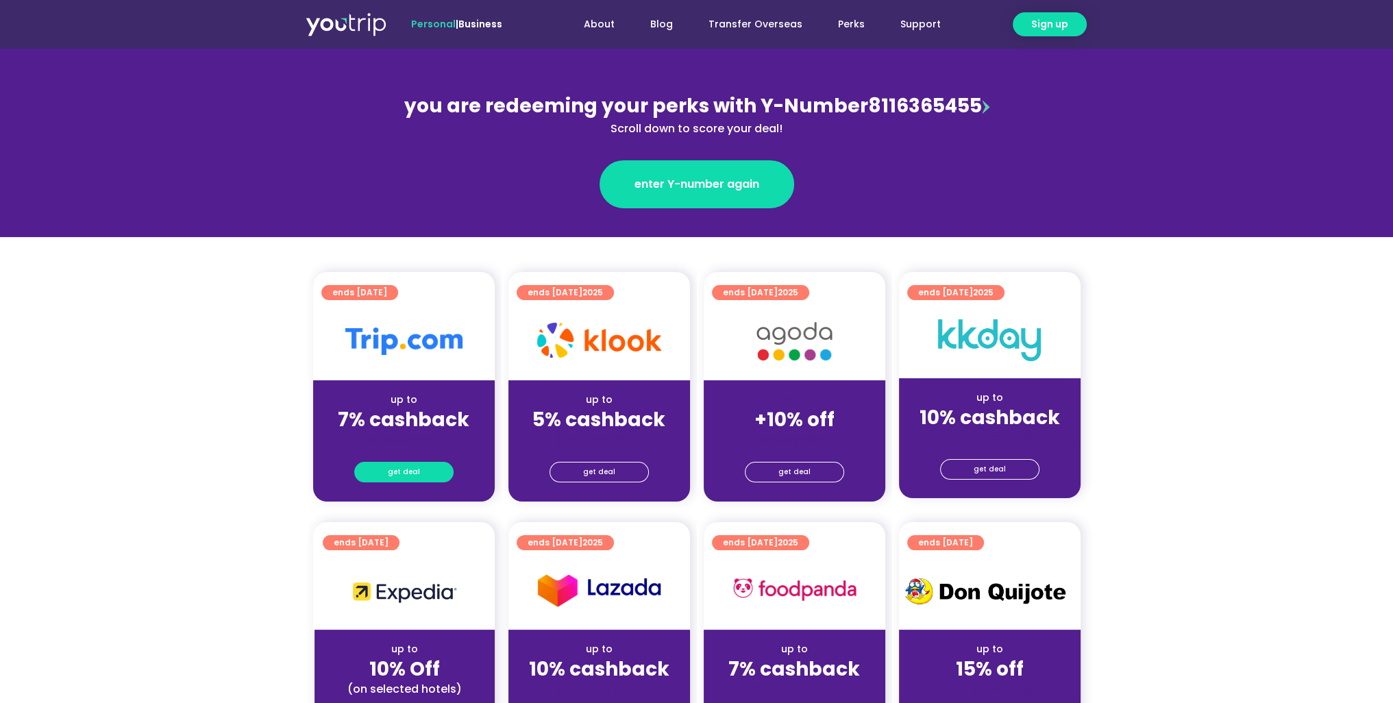 The width and height of the screenshot is (1393, 703). What do you see at coordinates (1050, 24) in the screenshot?
I see `a: Sign up` at bounding box center [1050, 24].